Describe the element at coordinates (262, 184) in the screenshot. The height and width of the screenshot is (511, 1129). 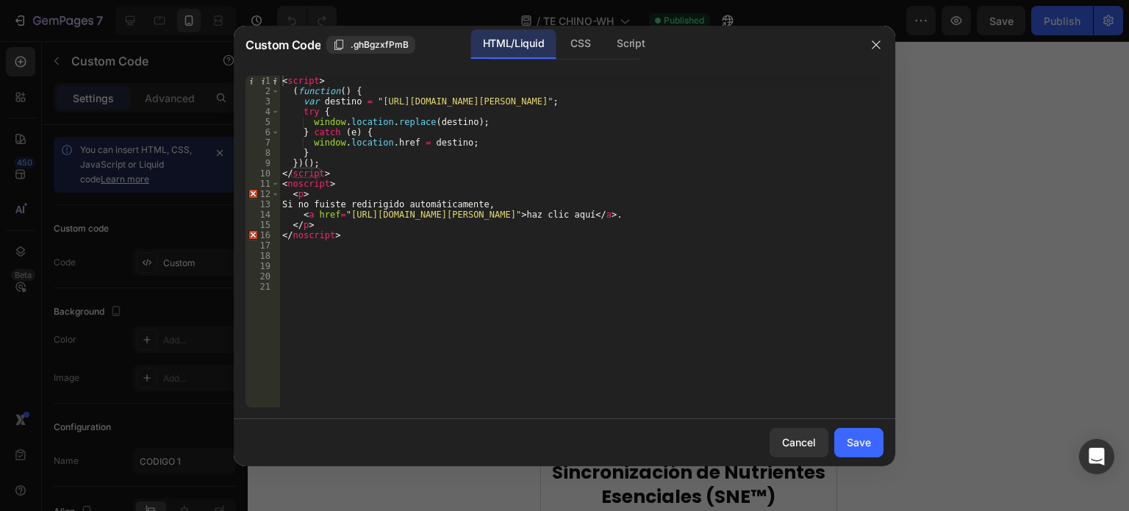
I see `div: 11` at that location.